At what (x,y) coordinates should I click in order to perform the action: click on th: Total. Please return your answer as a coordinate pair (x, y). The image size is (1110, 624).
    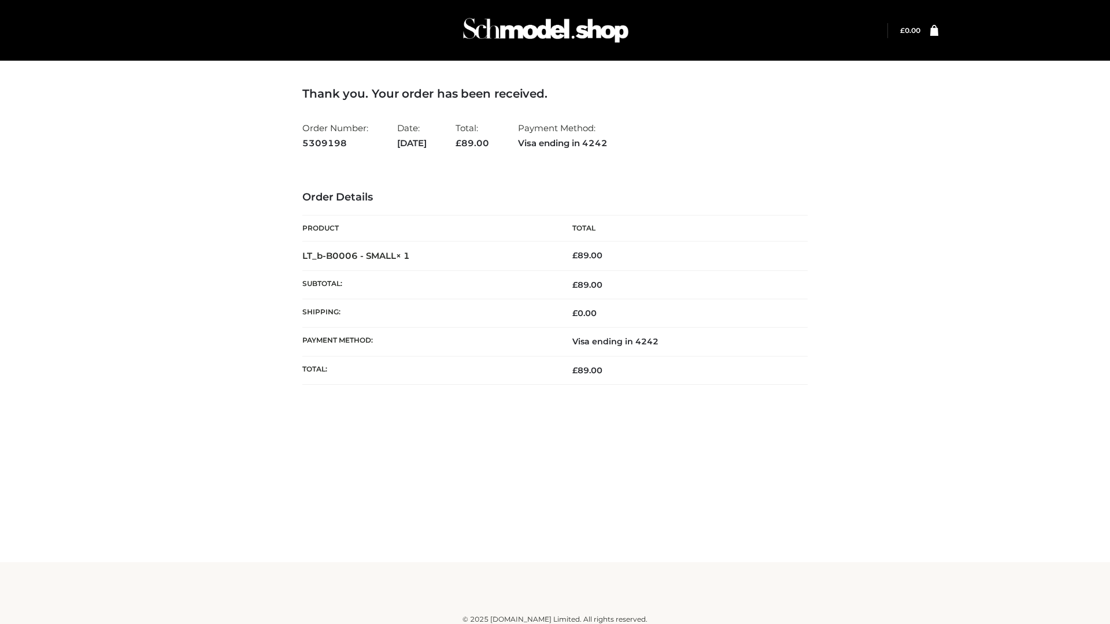
    Looking at the image, I should click on (681, 228).